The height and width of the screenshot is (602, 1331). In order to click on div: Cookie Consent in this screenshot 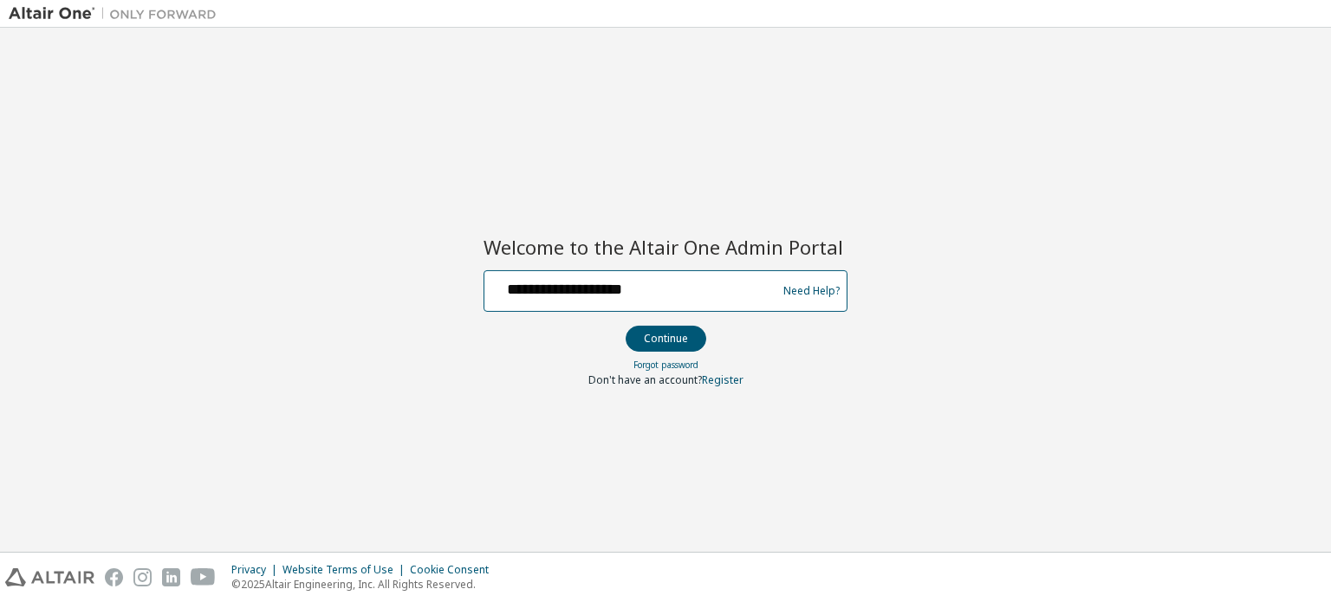, I will do `click(454, 570)`.